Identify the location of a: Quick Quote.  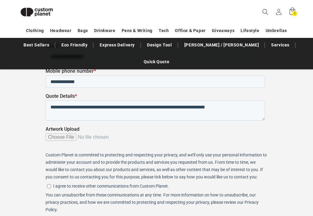
(156, 62).